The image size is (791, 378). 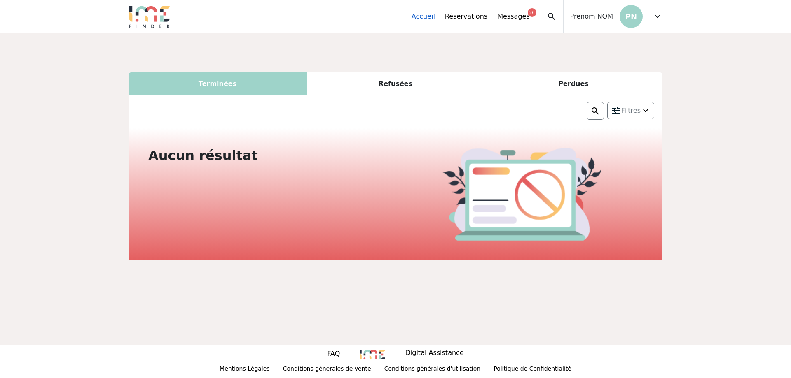 I want to click on img: Logo.png, so click(x=149, y=16).